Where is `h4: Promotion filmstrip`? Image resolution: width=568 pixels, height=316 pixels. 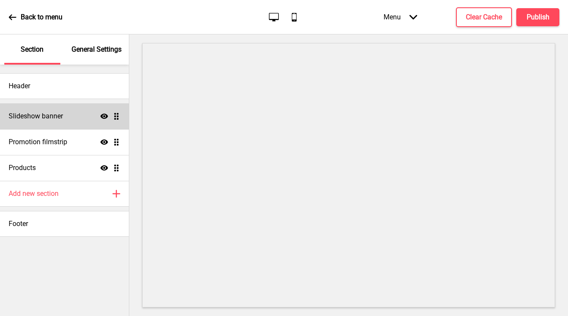 h4: Promotion filmstrip is located at coordinates (38, 142).